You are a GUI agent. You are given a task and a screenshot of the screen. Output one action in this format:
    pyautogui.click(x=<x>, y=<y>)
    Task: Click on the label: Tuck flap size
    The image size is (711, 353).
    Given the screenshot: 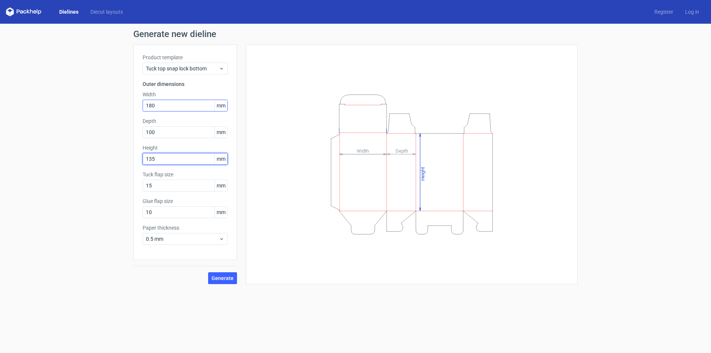 What is the action you would take?
    pyautogui.click(x=185, y=174)
    